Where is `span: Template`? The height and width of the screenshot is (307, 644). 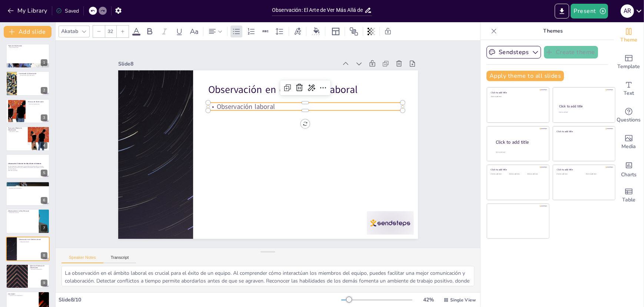 span: Template is located at coordinates (629, 67).